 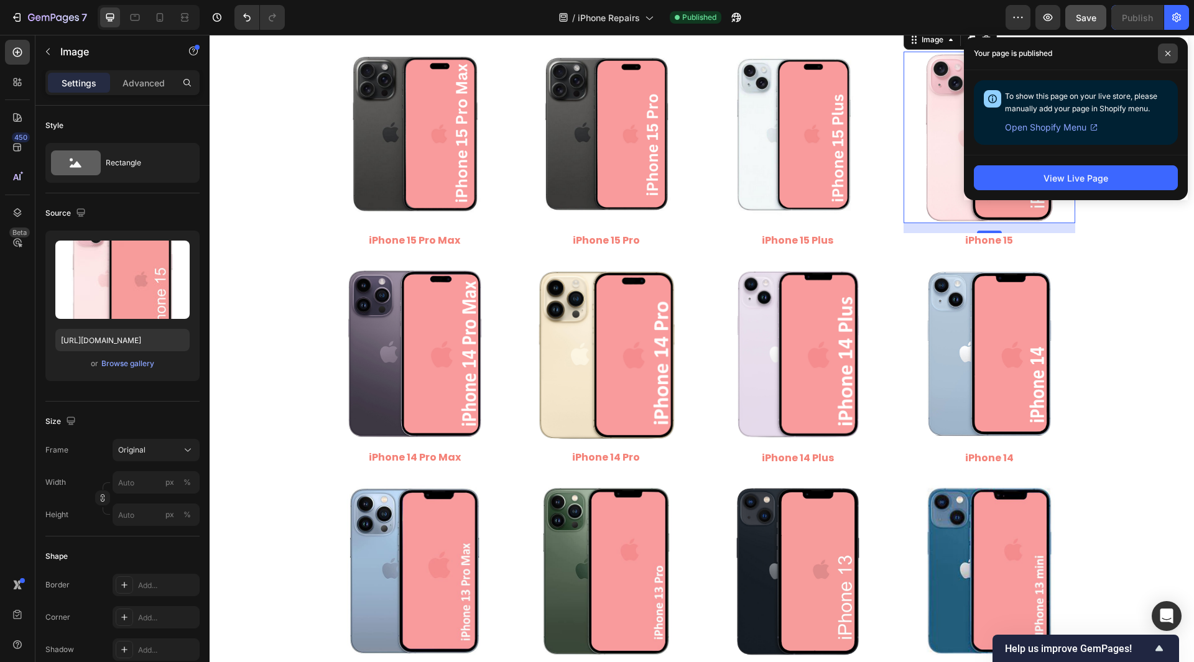 What do you see at coordinates (205, 423) in the screenshot?
I see `p: iPhone 14 Pro Max` at bounding box center [205, 423].